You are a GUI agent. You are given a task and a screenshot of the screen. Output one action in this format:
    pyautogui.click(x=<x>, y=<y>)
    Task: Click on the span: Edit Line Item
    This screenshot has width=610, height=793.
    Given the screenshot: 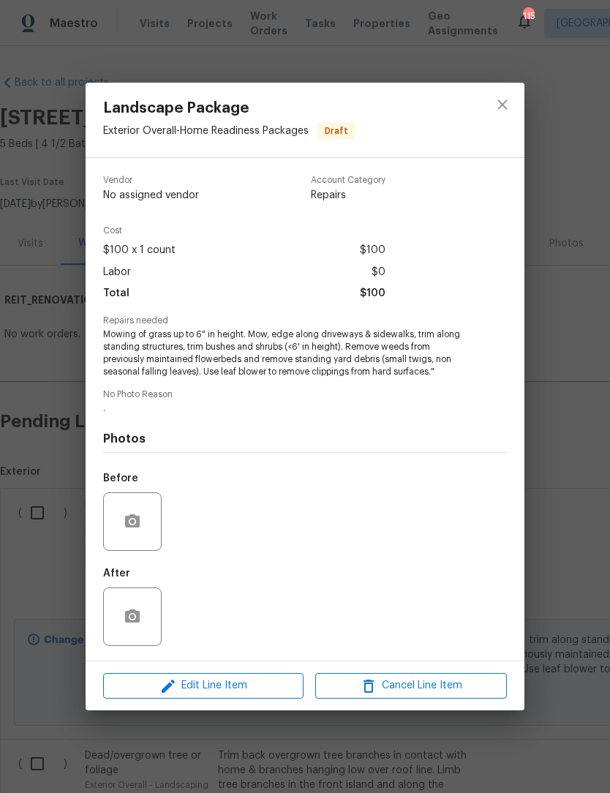 What is the action you would take?
    pyautogui.click(x=203, y=686)
    